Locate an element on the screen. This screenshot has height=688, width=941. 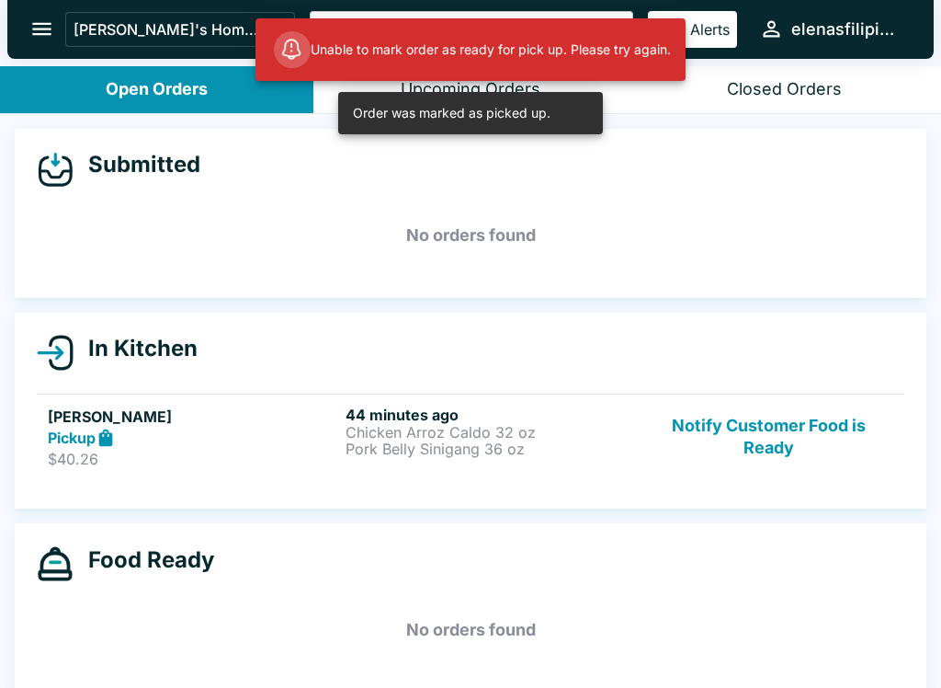
div: Closed Orders is located at coordinates (784, 89).